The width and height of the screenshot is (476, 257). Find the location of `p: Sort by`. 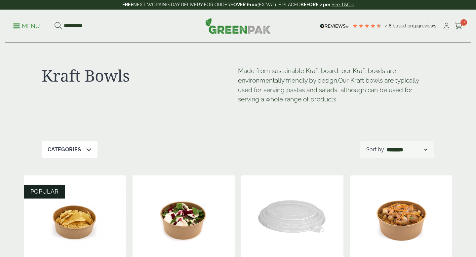

p: Sort by is located at coordinates (375, 150).